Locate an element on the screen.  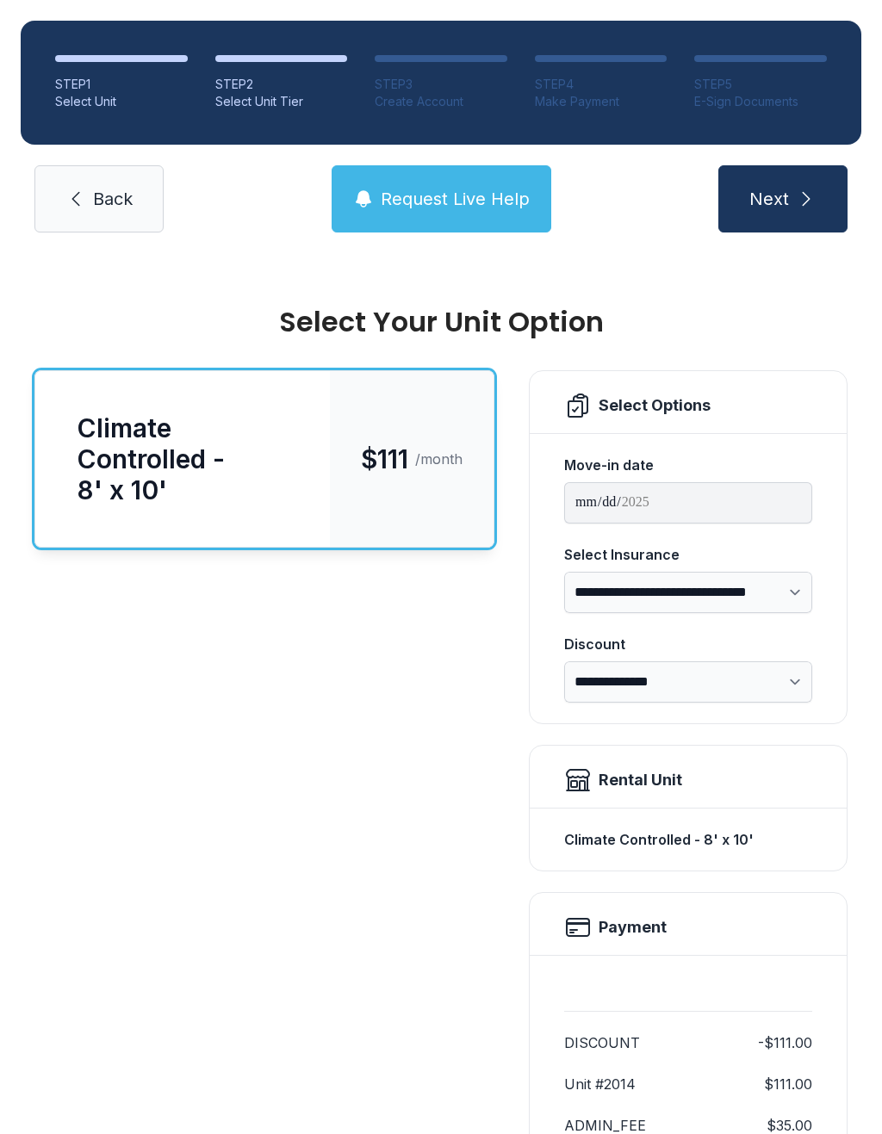
div: STEP 1 is located at coordinates (121, 84).